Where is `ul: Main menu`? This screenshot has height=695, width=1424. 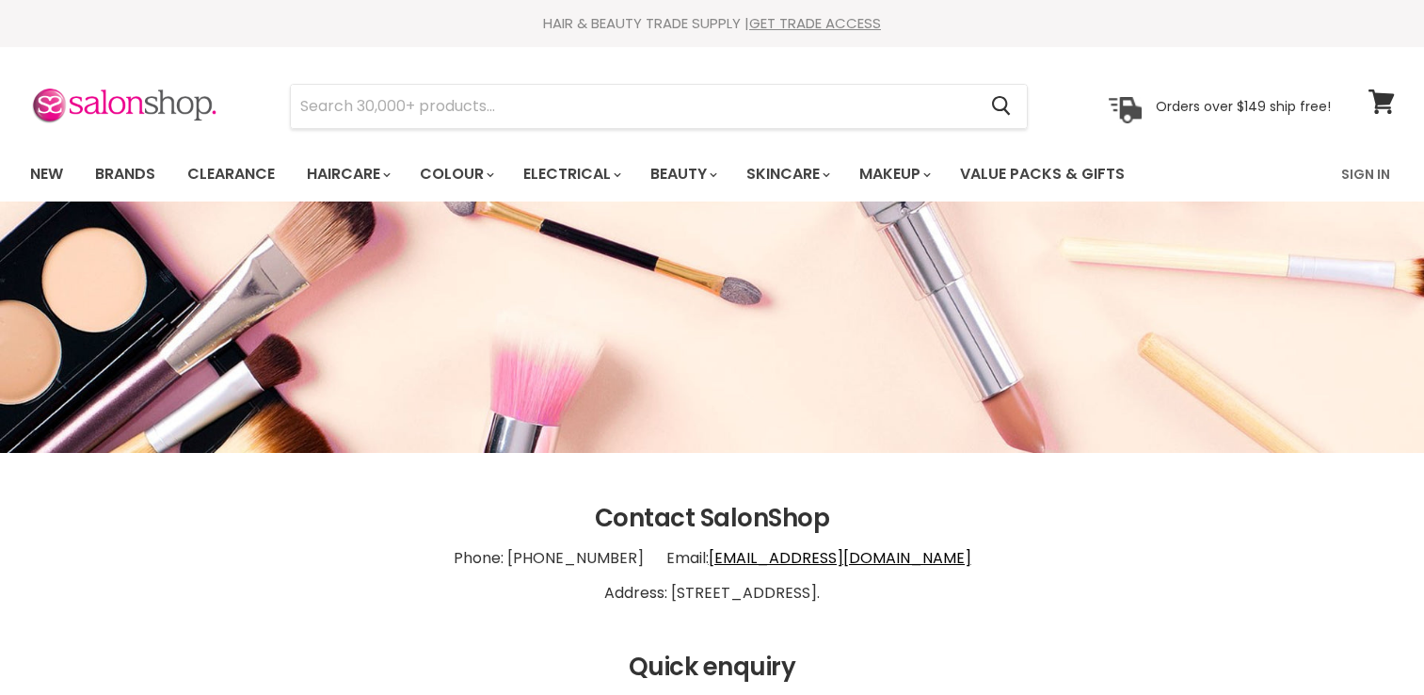 ul: Main menu is located at coordinates (625, 174).